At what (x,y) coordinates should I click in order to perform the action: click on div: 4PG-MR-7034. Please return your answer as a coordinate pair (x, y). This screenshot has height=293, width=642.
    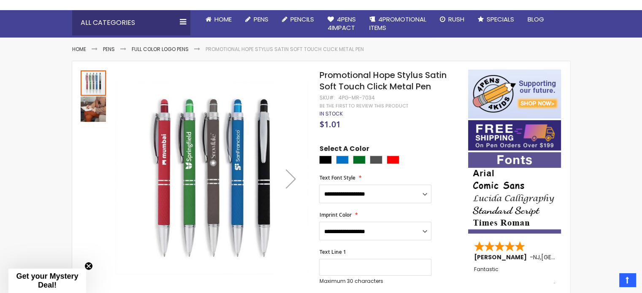
    Looking at the image, I should click on (356, 98).